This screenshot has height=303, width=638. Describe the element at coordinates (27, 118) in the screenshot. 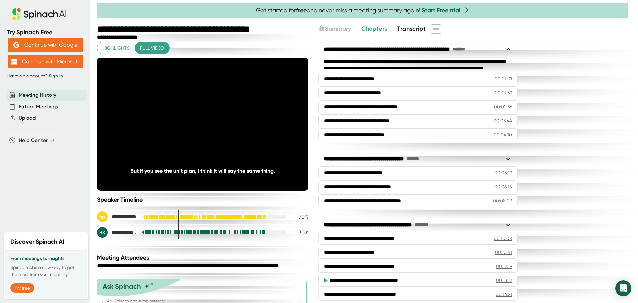

I see `button: Upload` at that location.